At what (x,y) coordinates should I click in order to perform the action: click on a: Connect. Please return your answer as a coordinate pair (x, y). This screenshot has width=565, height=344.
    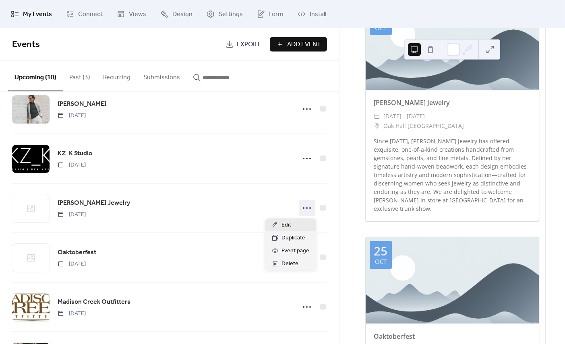
    Looking at the image, I should click on (84, 14).